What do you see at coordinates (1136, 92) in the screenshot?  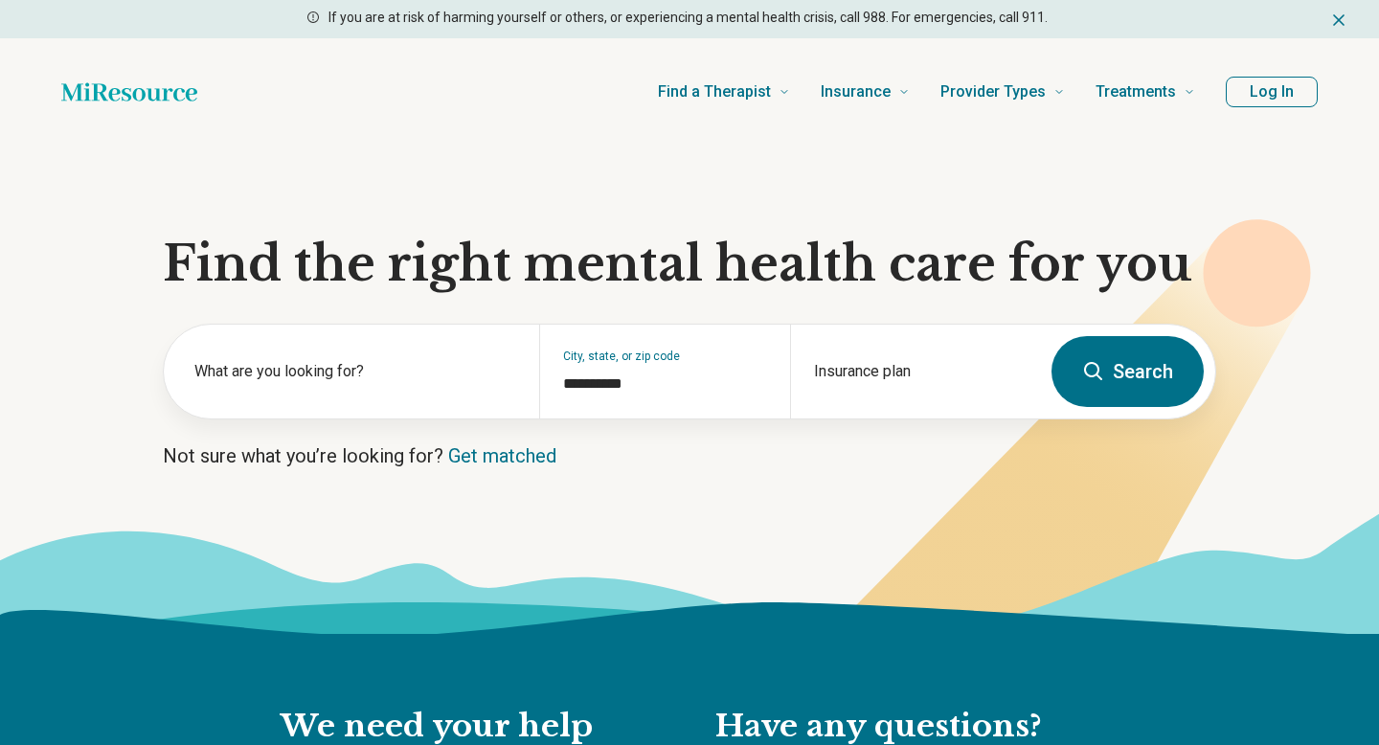 I see `span: Treatments` at bounding box center [1136, 92].